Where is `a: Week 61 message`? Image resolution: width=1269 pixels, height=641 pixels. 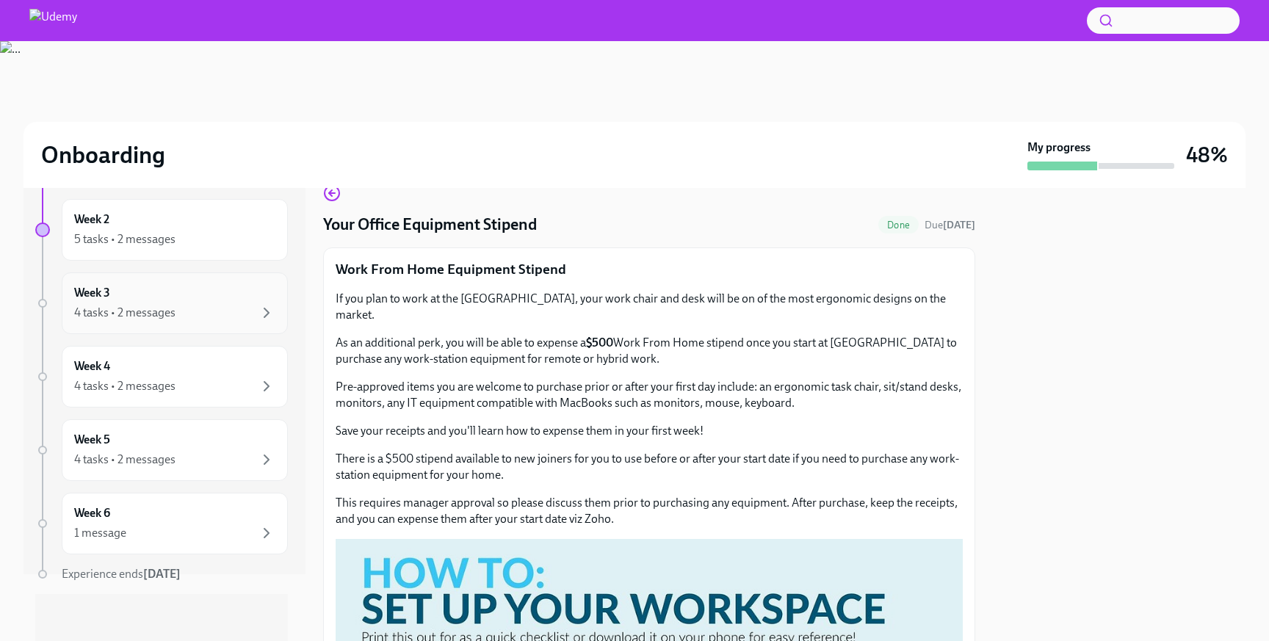 a: Week 61 message is located at coordinates (162, 523).